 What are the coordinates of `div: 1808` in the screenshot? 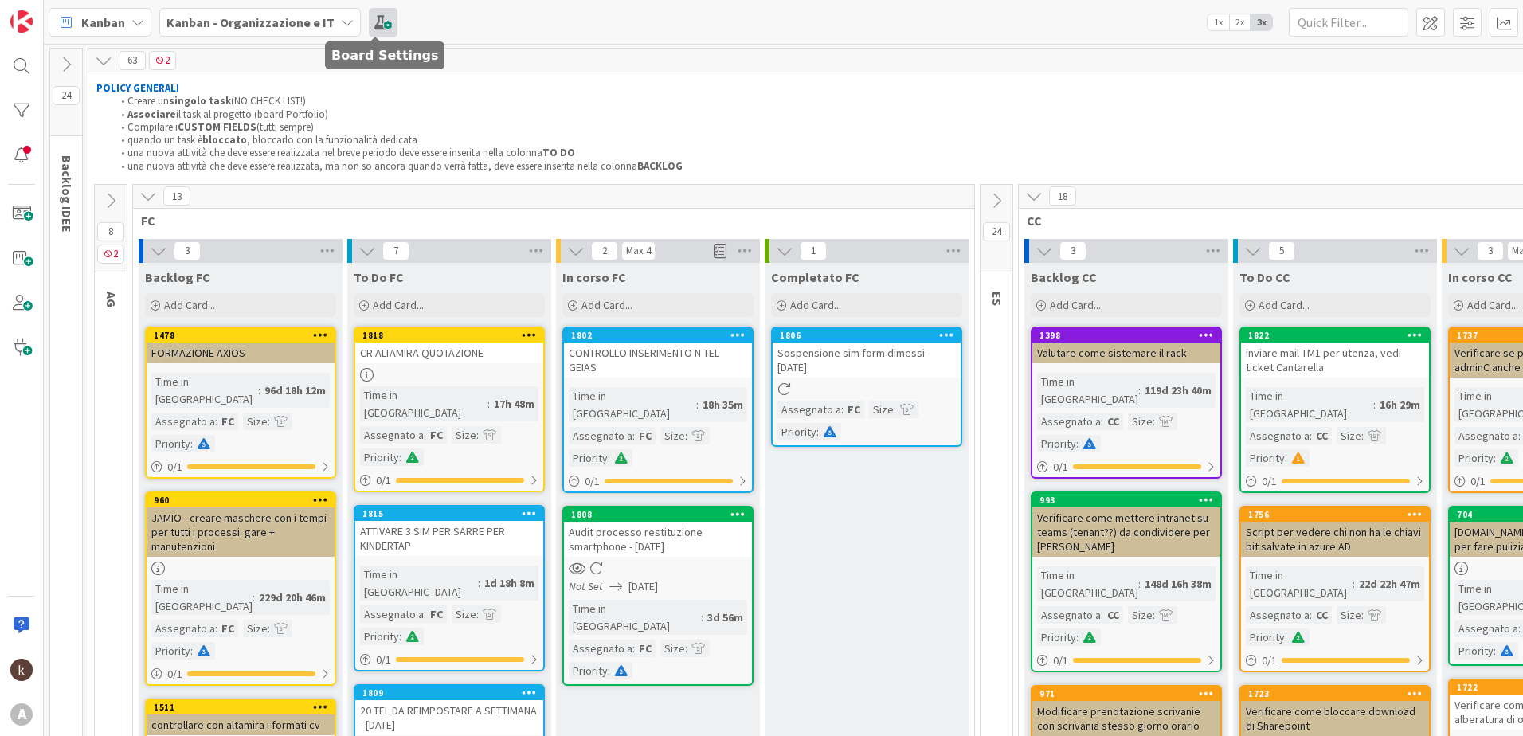 It's located at (658, 515).